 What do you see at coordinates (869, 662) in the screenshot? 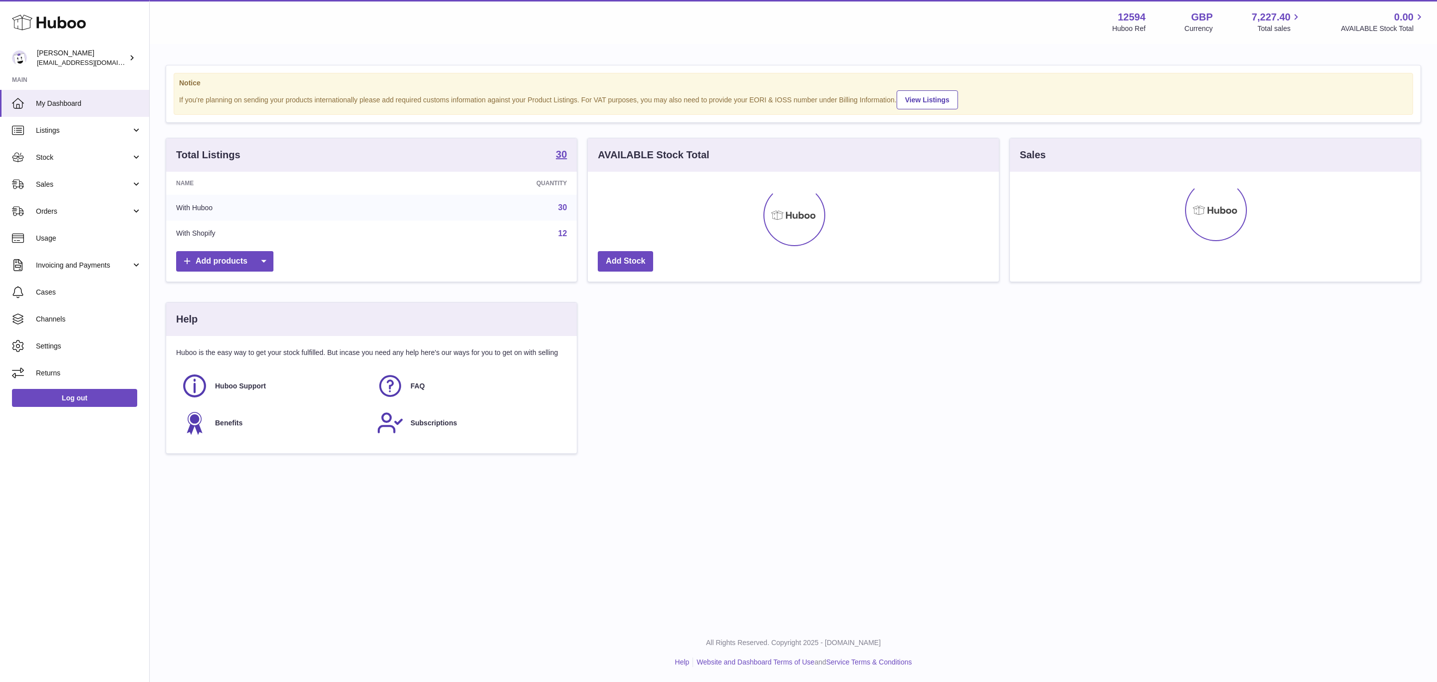
I see `a: Service Terms & Conditions` at bounding box center [869, 662].